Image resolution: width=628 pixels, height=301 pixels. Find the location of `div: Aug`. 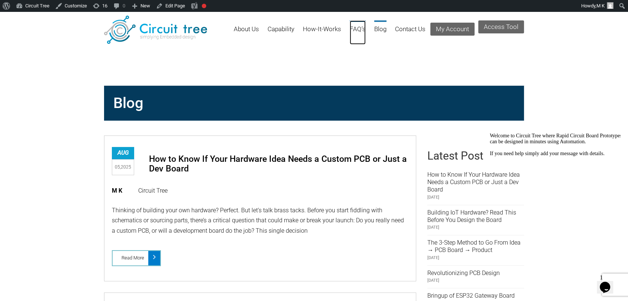

div: Aug is located at coordinates (123, 153).